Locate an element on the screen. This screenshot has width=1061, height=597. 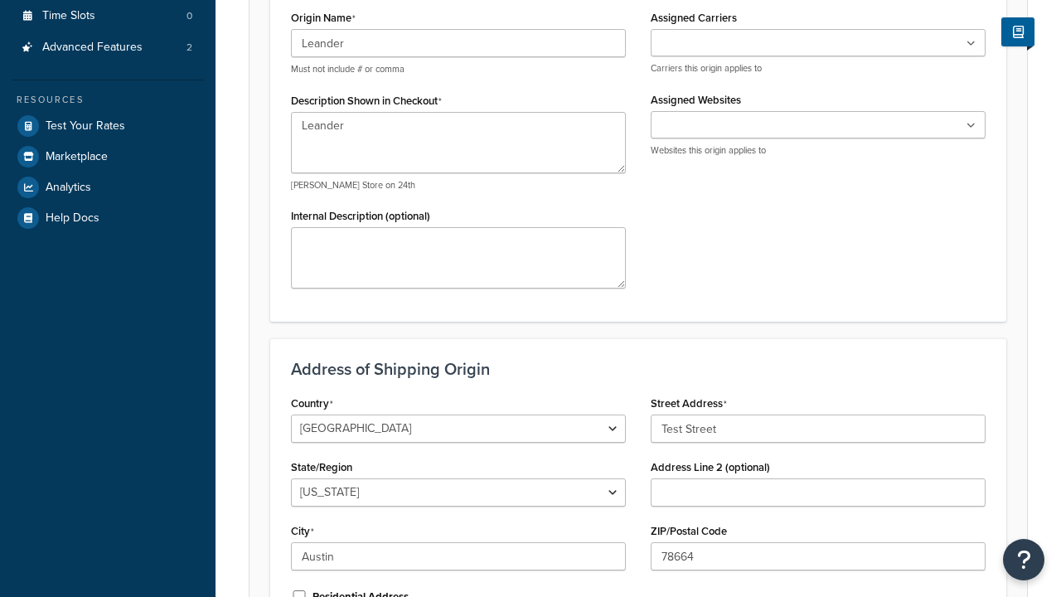
span: Advanced Features is located at coordinates (92, 47).